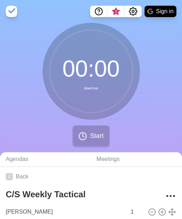 Image resolution: width=182 pixels, height=219 pixels. Describe the element at coordinates (11, 11) in the screenshot. I see `img: timeblocks logo` at that location.